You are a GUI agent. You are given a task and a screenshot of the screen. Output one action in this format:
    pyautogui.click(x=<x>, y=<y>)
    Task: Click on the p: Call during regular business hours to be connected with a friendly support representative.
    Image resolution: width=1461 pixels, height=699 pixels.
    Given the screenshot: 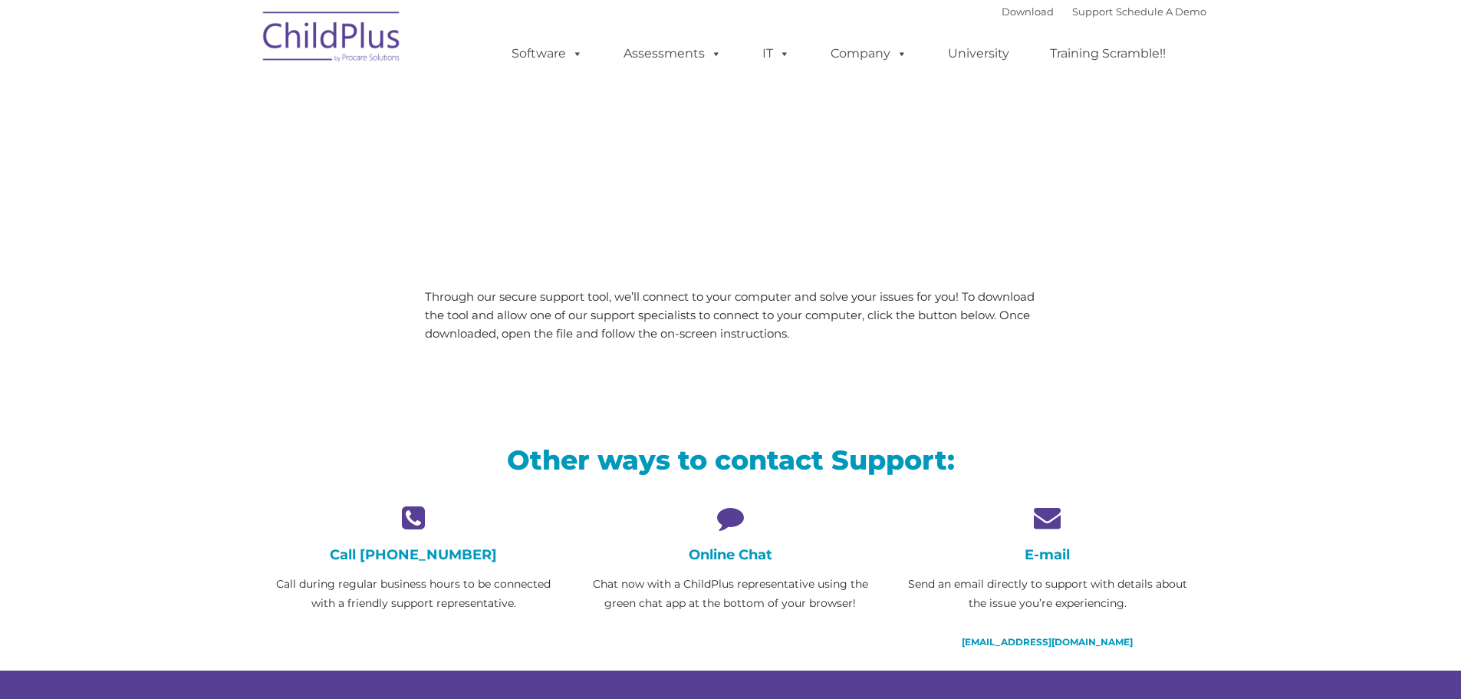 What is the action you would take?
    pyautogui.click(x=413, y=594)
    